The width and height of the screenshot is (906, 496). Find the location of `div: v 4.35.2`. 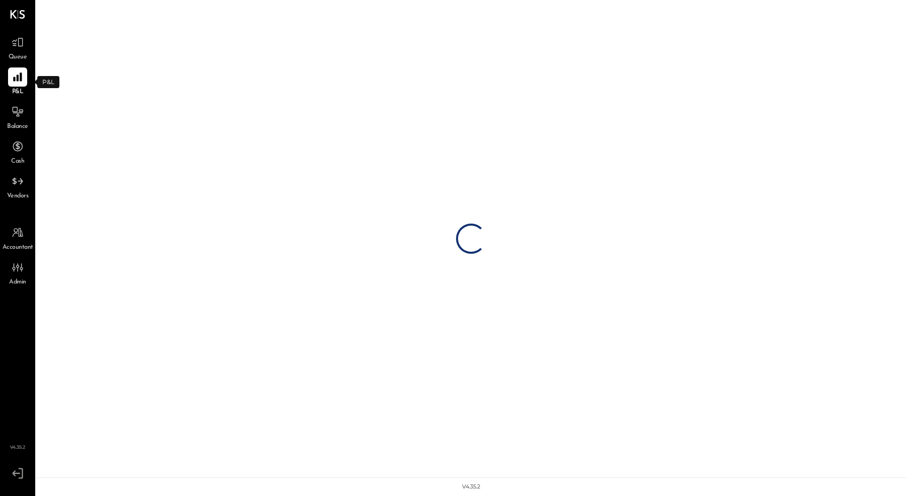

div: v 4.35.2 is located at coordinates (471, 487).